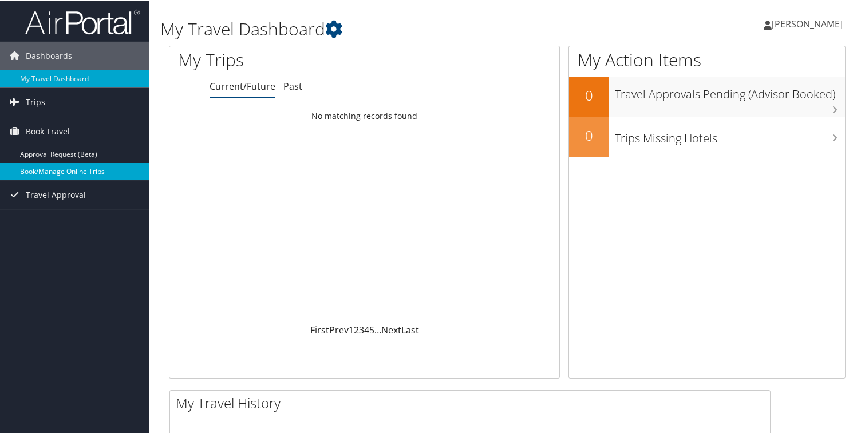  I want to click on h3: Travel Approvals Pending (Advisor Booked), so click(730, 90).